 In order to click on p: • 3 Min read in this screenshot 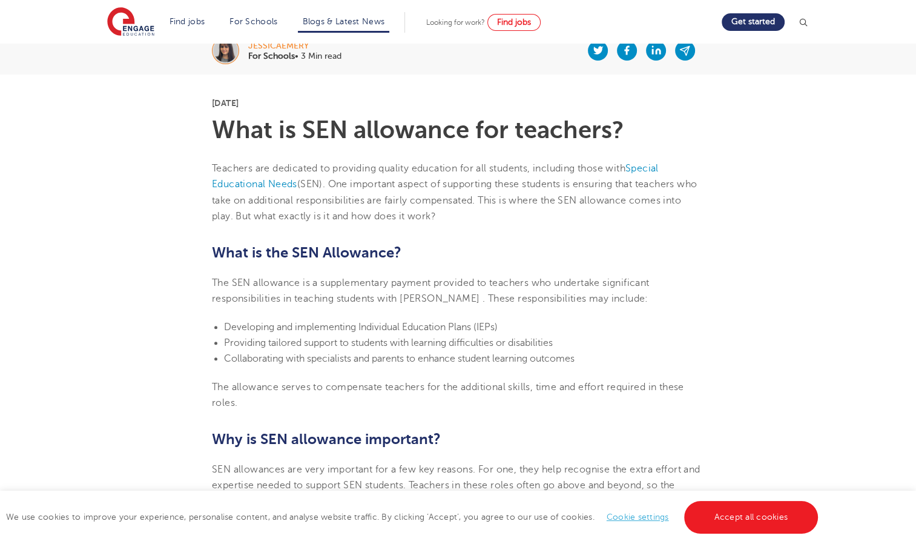, I will do `click(295, 56)`.